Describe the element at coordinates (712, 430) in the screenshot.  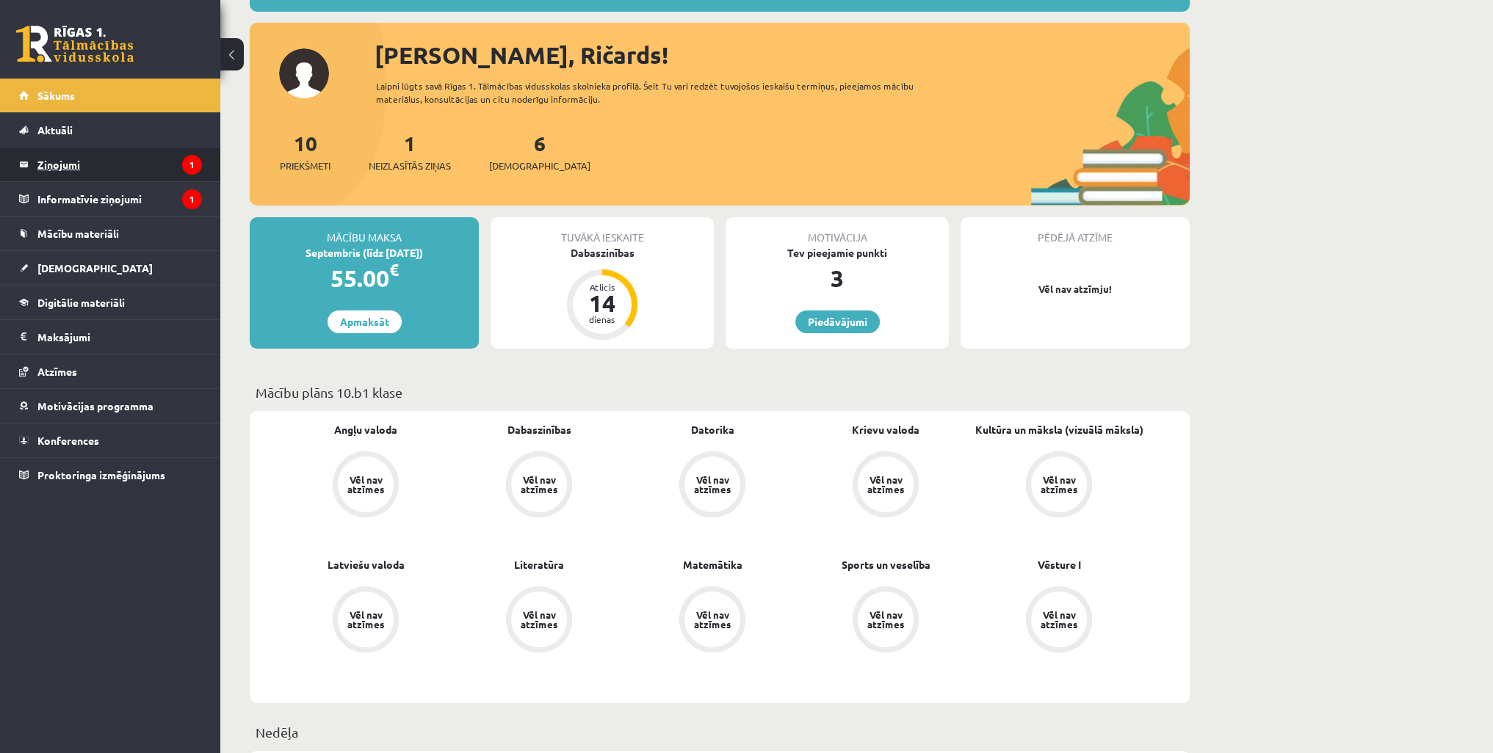
I see `a: Datorika` at that location.